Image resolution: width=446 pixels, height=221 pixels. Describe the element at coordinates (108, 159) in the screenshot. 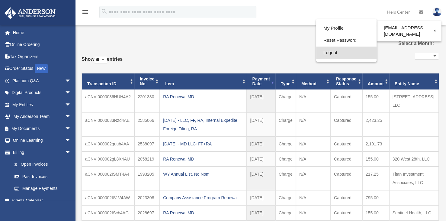

I see `td: aCNVI000002gL8X4AU` at that location.